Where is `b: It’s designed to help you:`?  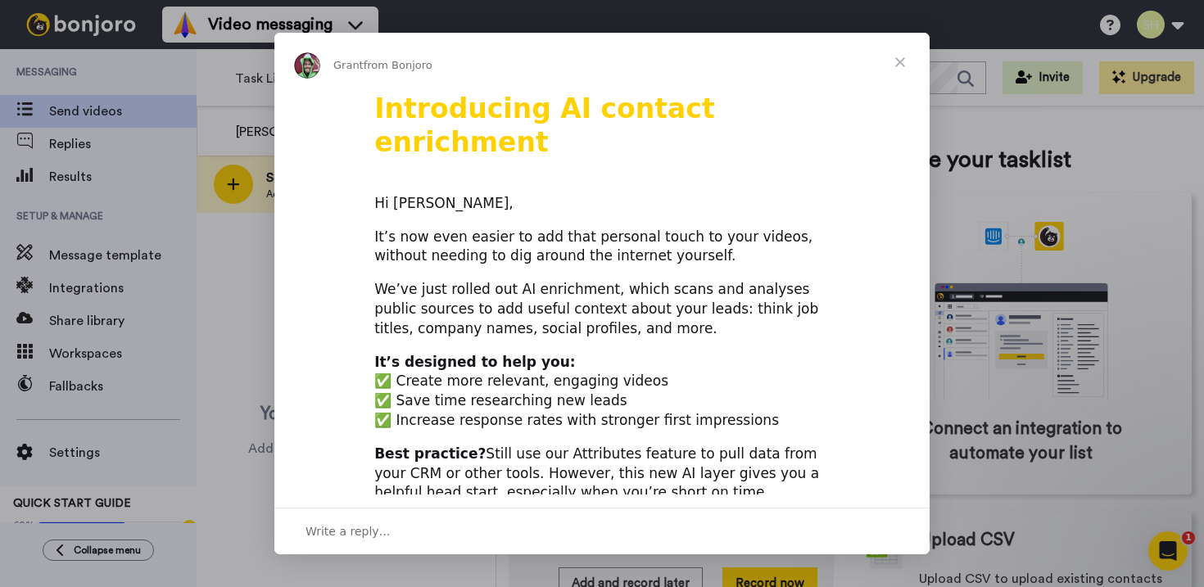
b: It’s designed to help you: is located at coordinates (474, 362).